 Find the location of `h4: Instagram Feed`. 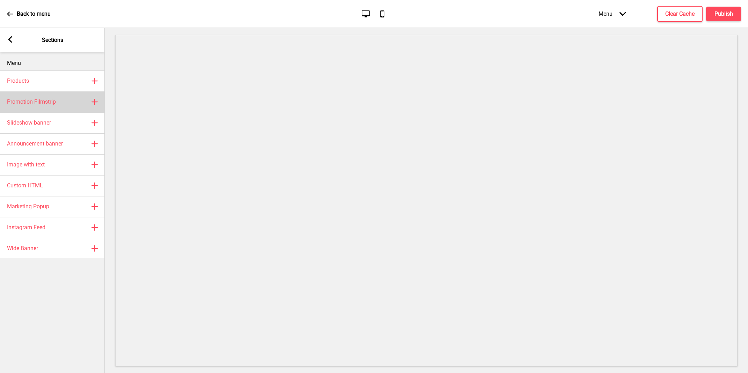

h4: Instagram Feed is located at coordinates (26, 228).